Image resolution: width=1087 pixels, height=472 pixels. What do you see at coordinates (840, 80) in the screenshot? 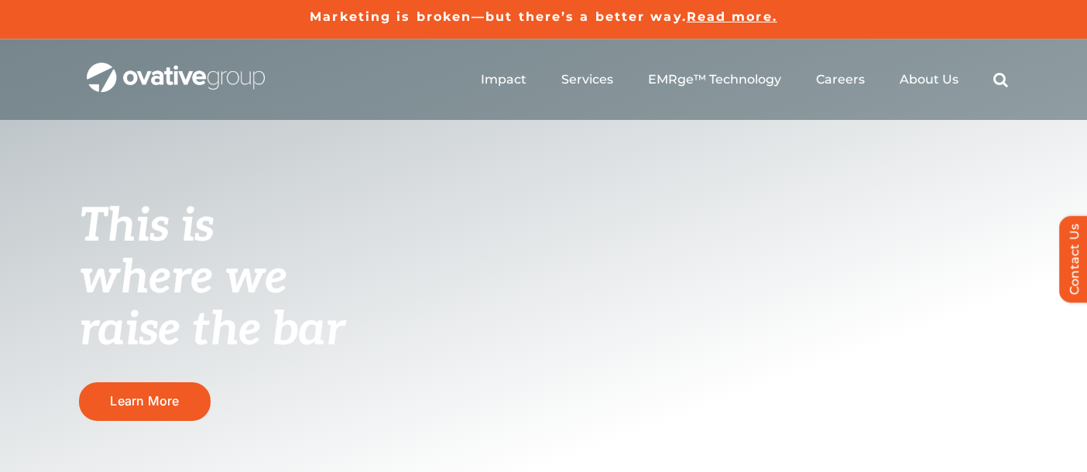
I see `span: Careers` at bounding box center [840, 80].